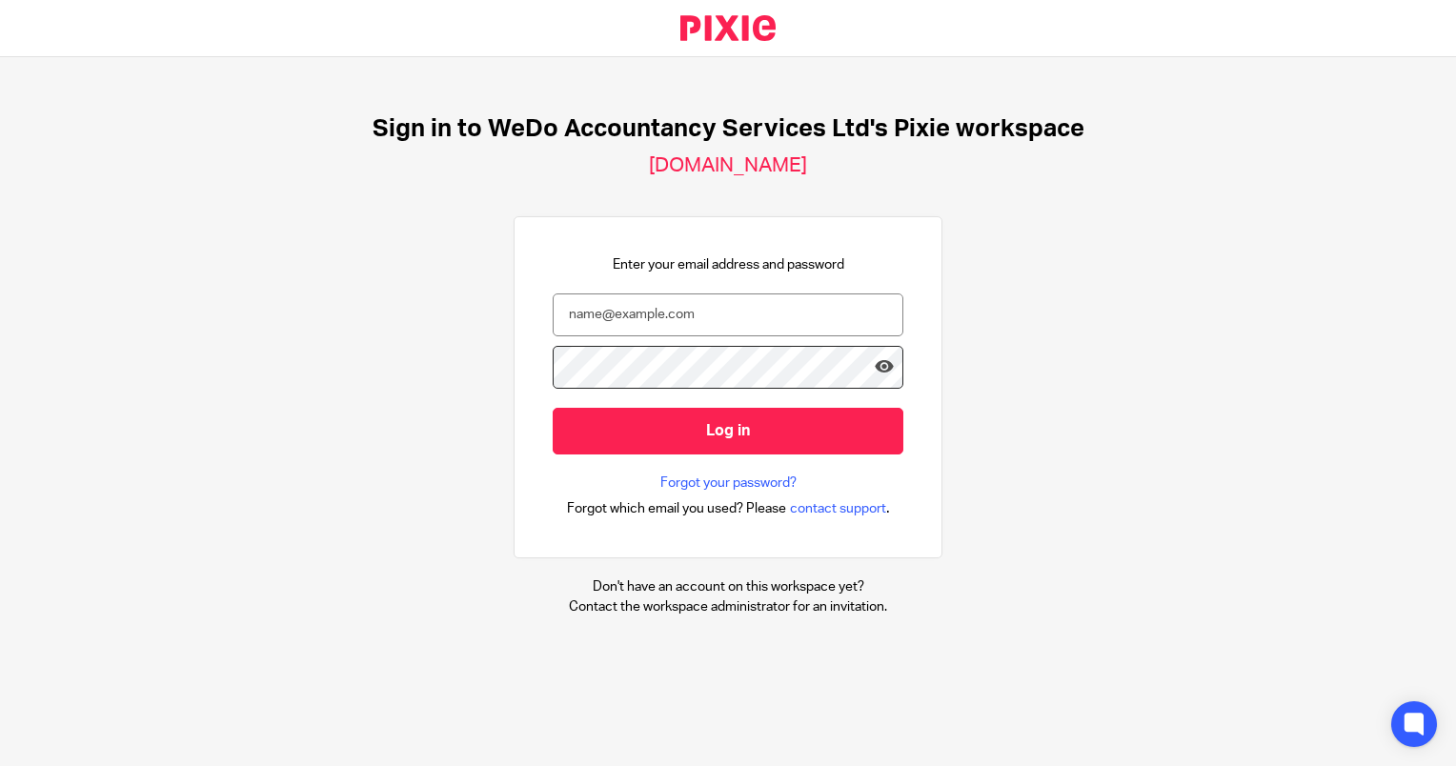 This screenshot has height=766, width=1456. What do you see at coordinates (728, 265) in the screenshot?
I see `p: Enter your email address and password` at bounding box center [728, 265].